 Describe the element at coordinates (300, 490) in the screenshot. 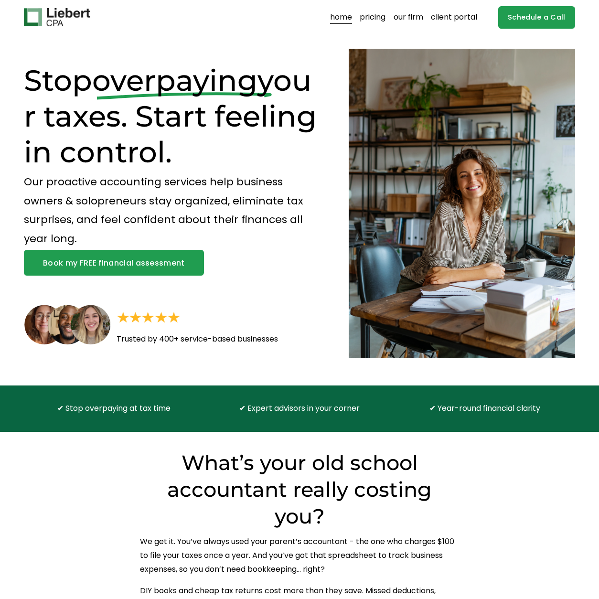

I see `h2: What’s your old school accountant really costing you?` at that location.